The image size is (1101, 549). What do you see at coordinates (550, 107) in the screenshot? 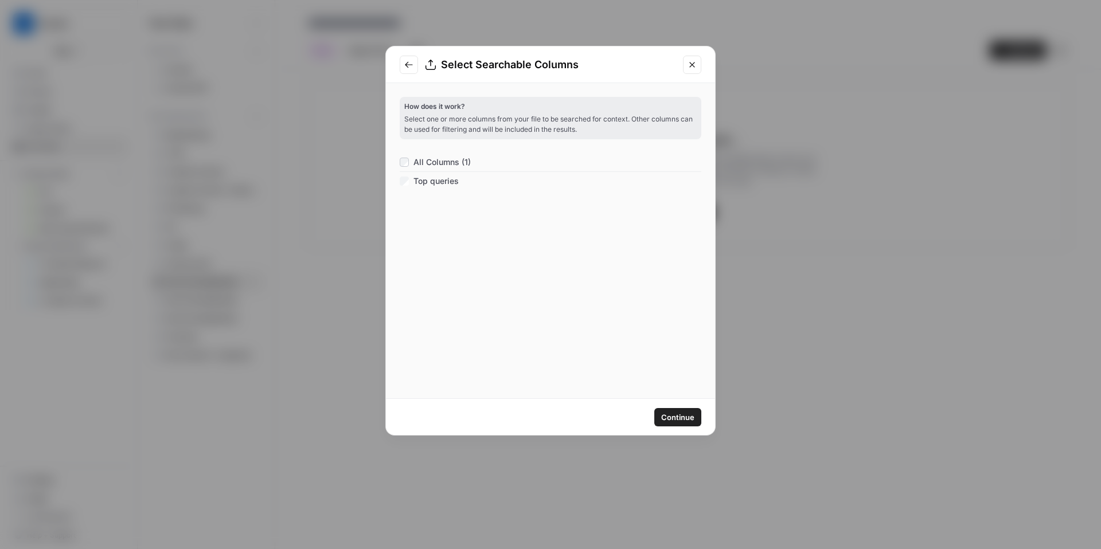
I see `p: How does it work?` at bounding box center [550, 107].